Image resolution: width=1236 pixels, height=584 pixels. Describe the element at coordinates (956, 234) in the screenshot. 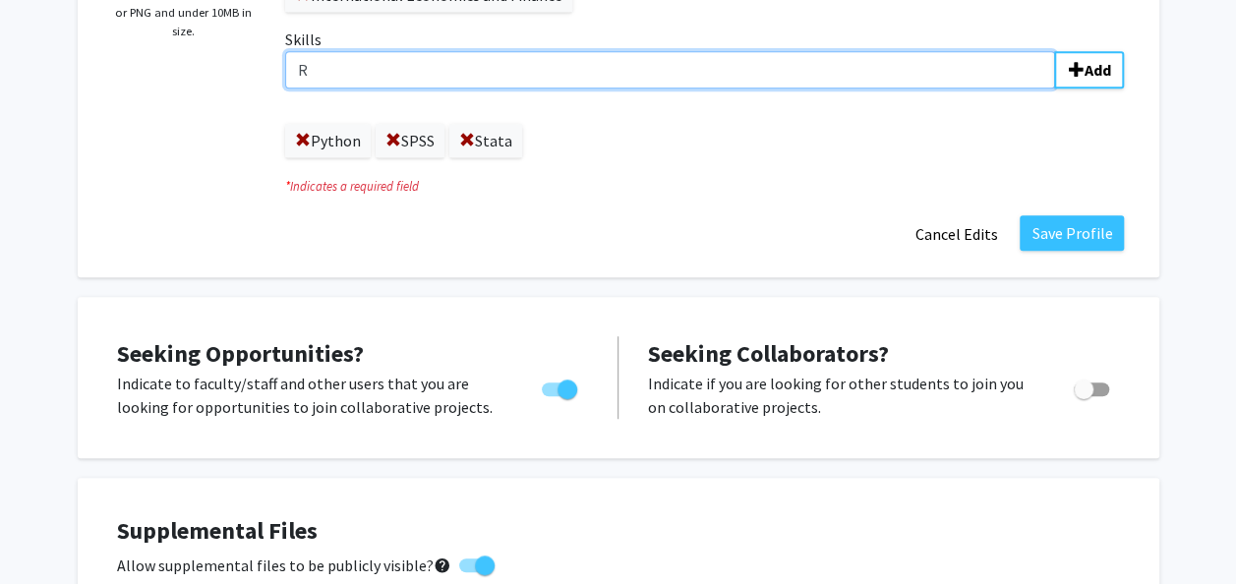

I see `button: Cancel Edits` at that location.